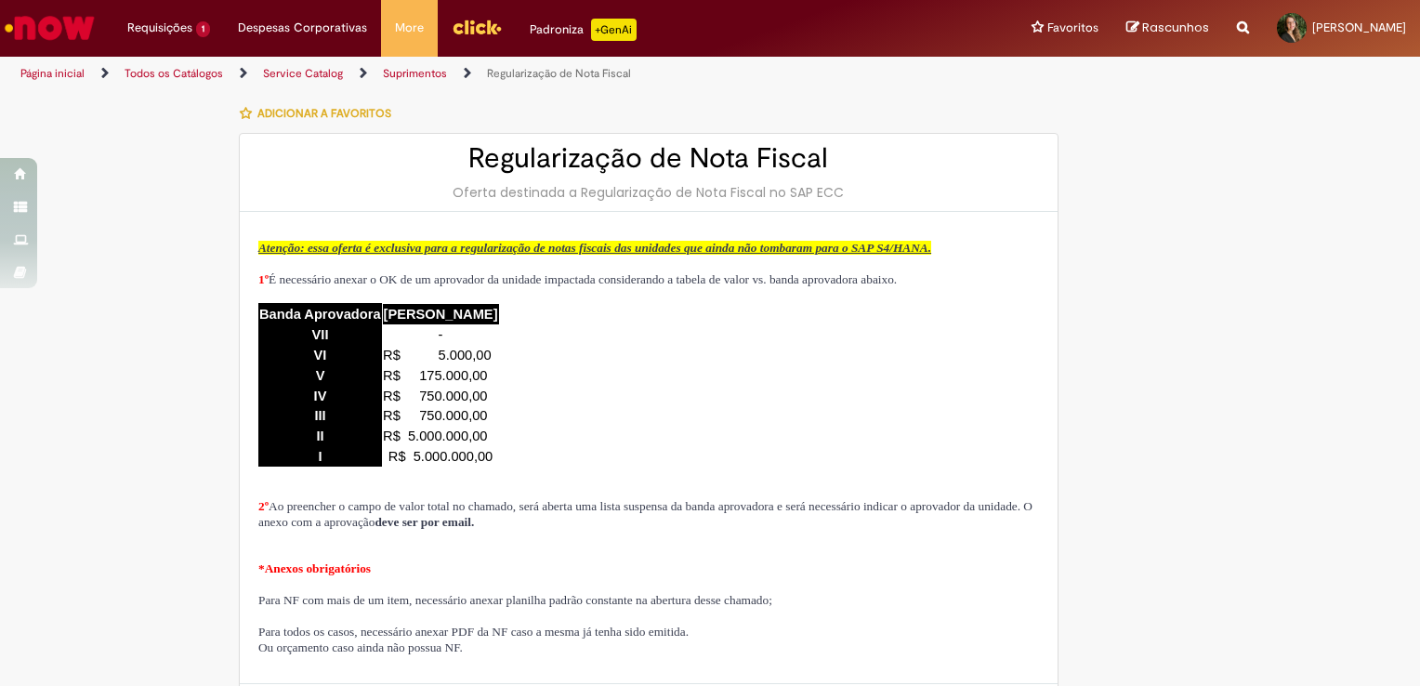 This screenshot has width=1420, height=686. I want to click on span: Ou orçamento caso ainda não possua NF., so click(361, 647).